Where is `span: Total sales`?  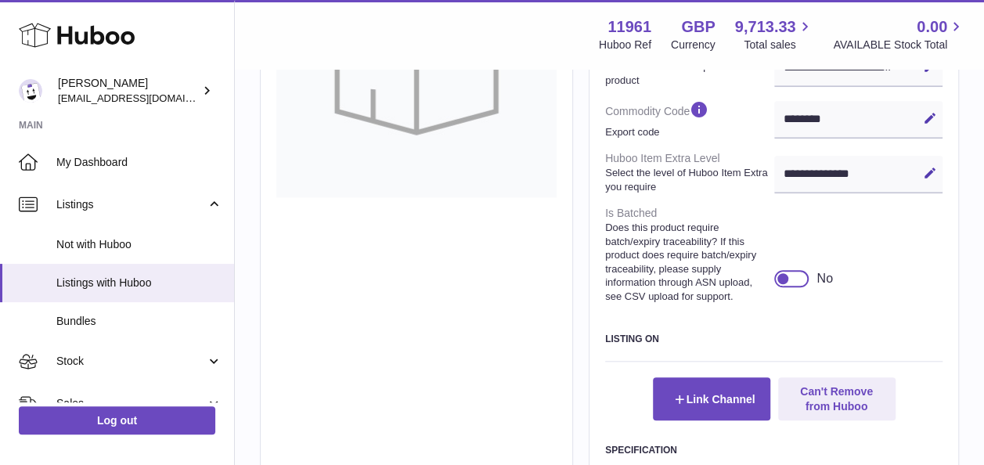
span: Total sales is located at coordinates (778, 45).